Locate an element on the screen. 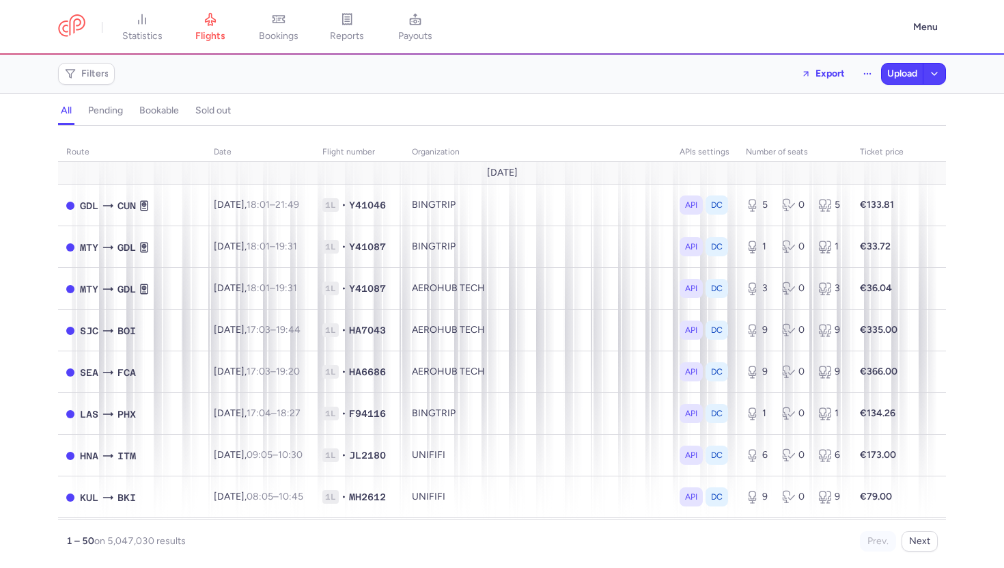 The width and height of the screenshot is (1004, 568). span: statistics is located at coordinates (142, 36).